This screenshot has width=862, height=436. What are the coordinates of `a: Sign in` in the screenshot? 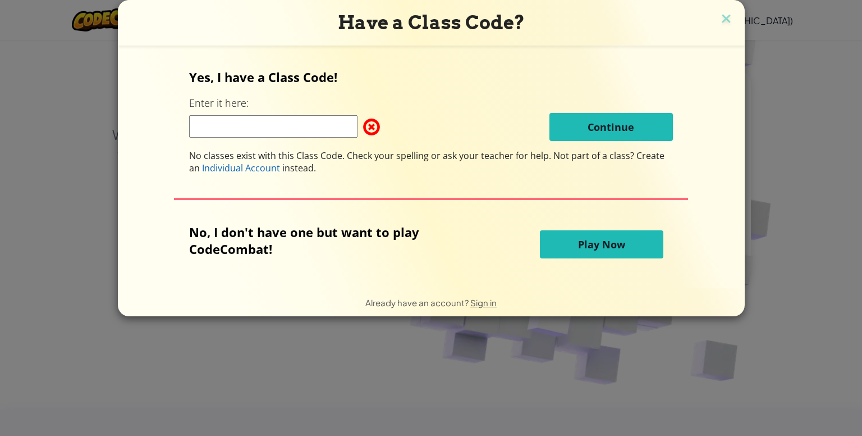 It's located at (483, 302).